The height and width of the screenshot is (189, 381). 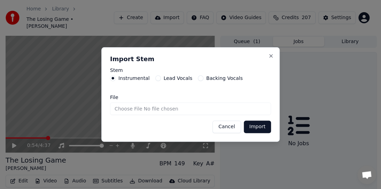 I want to click on label: Instrumental, so click(x=134, y=78).